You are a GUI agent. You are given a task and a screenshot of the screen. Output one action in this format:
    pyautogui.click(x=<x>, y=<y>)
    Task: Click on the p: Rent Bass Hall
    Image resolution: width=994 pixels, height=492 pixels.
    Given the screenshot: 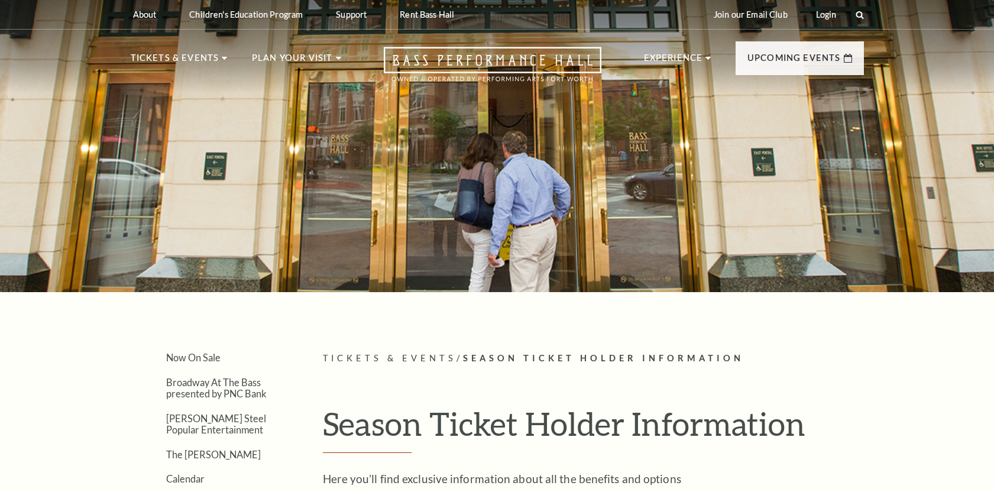 What is the action you would take?
    pyautogui.click(x=427, y=14)
    